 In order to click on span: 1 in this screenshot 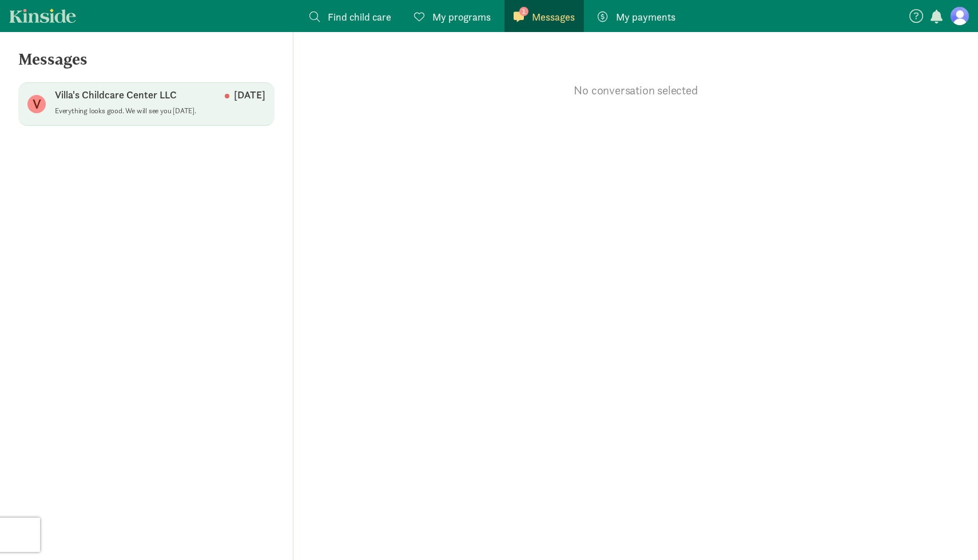, I will do `click(524, 11)`.